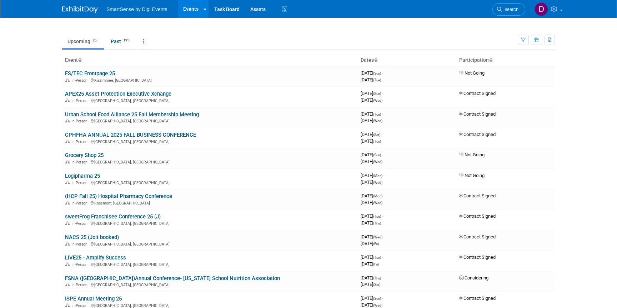 The width and height of the screenshot is (617, 308). Describe the element at coordinates (80, 10) in the screenshot. I see `img: ExhibitDay` at that location.